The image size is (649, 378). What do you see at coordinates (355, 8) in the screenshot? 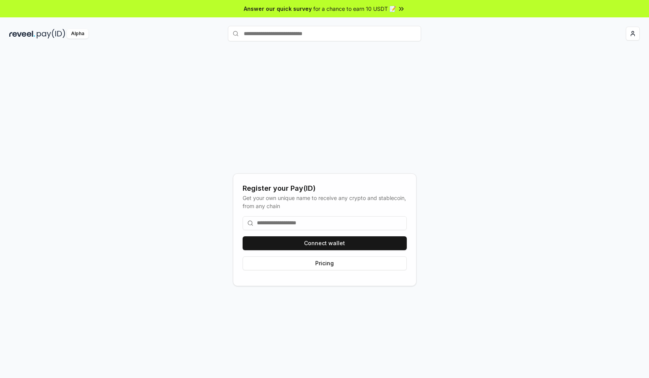
I see `span: for a chance to earn 10 USDT 📝` at bounding box center [355, 8].